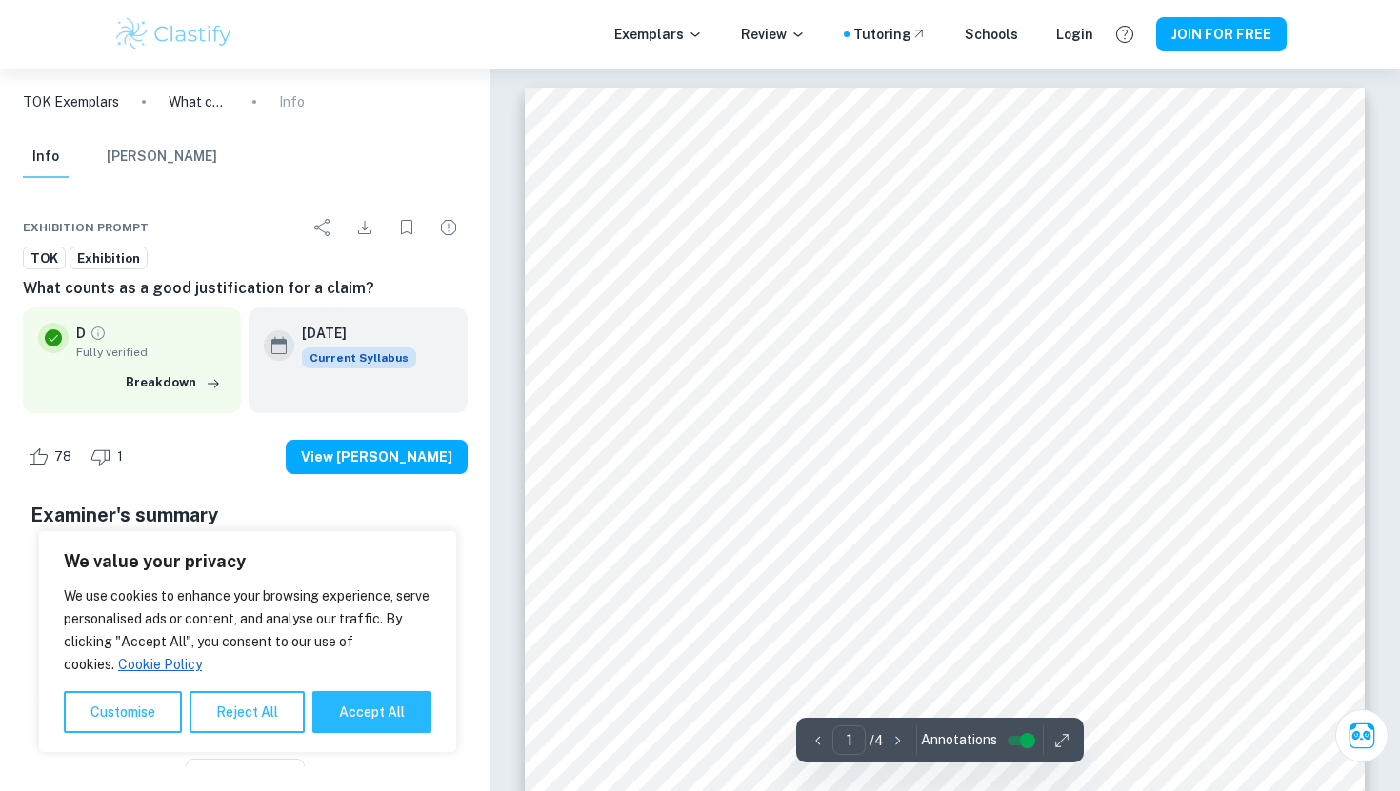 The width and height of the screenshot is (1400, 791). I want to click on p: What counts as a good justification for a claim?, so click(199, 102).